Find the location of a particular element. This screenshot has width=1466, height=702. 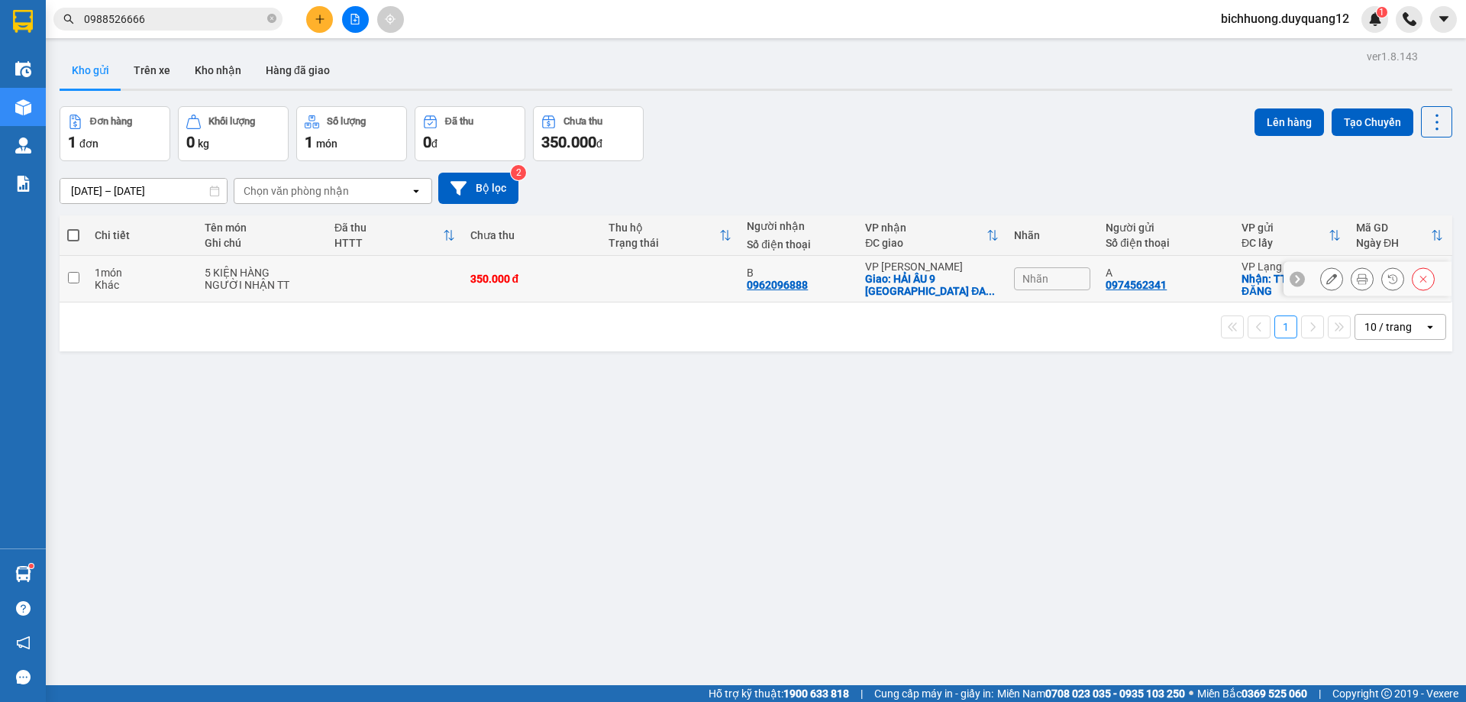

button: Khối lượng0kg is located at coordinates (233, 134).